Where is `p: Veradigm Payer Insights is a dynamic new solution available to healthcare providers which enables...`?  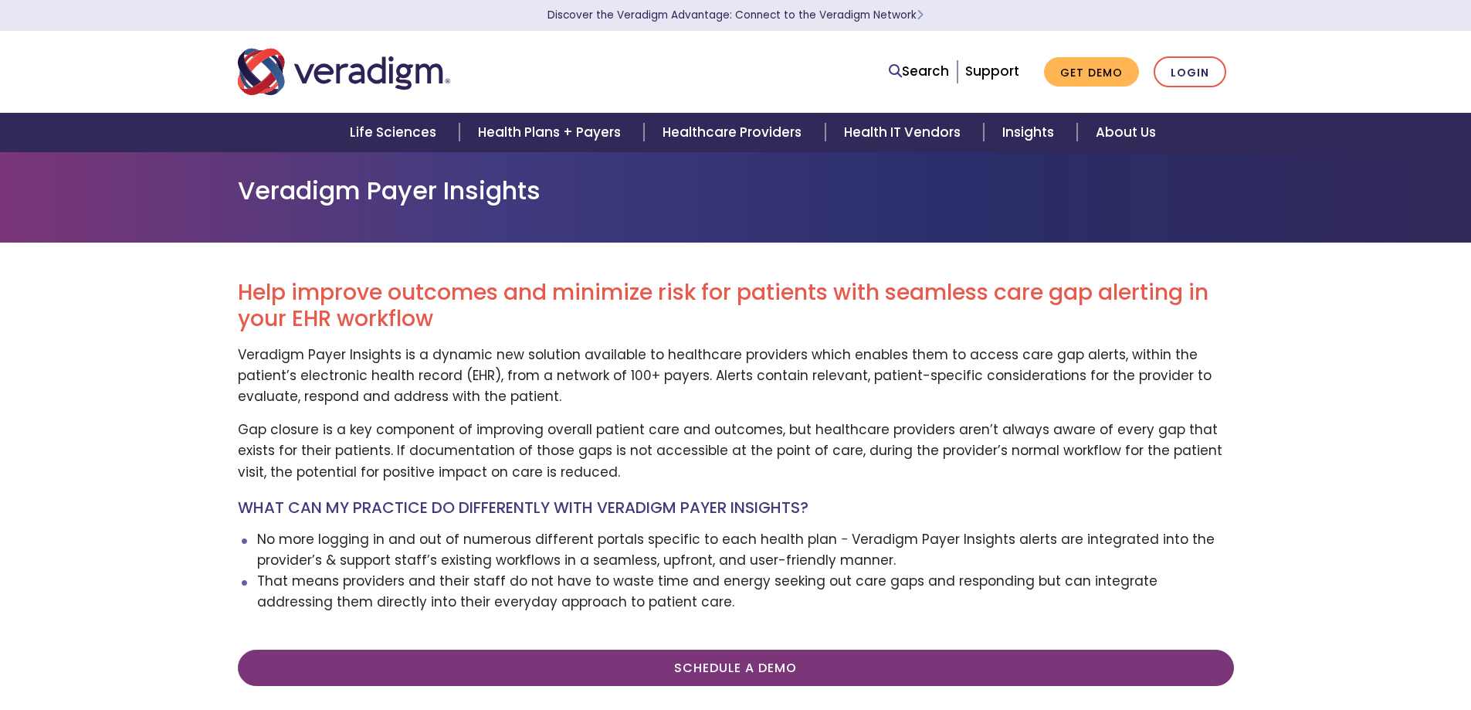 p: Veradigm Payer Insights is a dynamic new solution available to healthcare providers which enables... is located at coordinates (736, 376).